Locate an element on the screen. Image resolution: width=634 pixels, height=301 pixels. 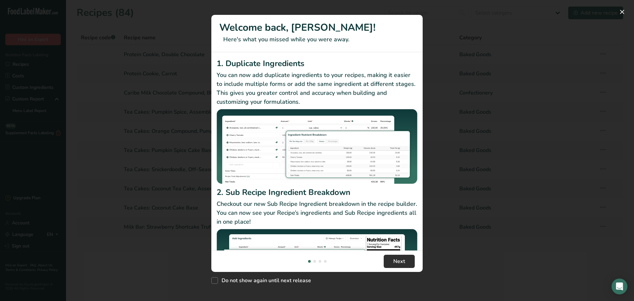
h2: 2. Sub Recipe Ingredient Breakdown is located at coordinates (317, 192).